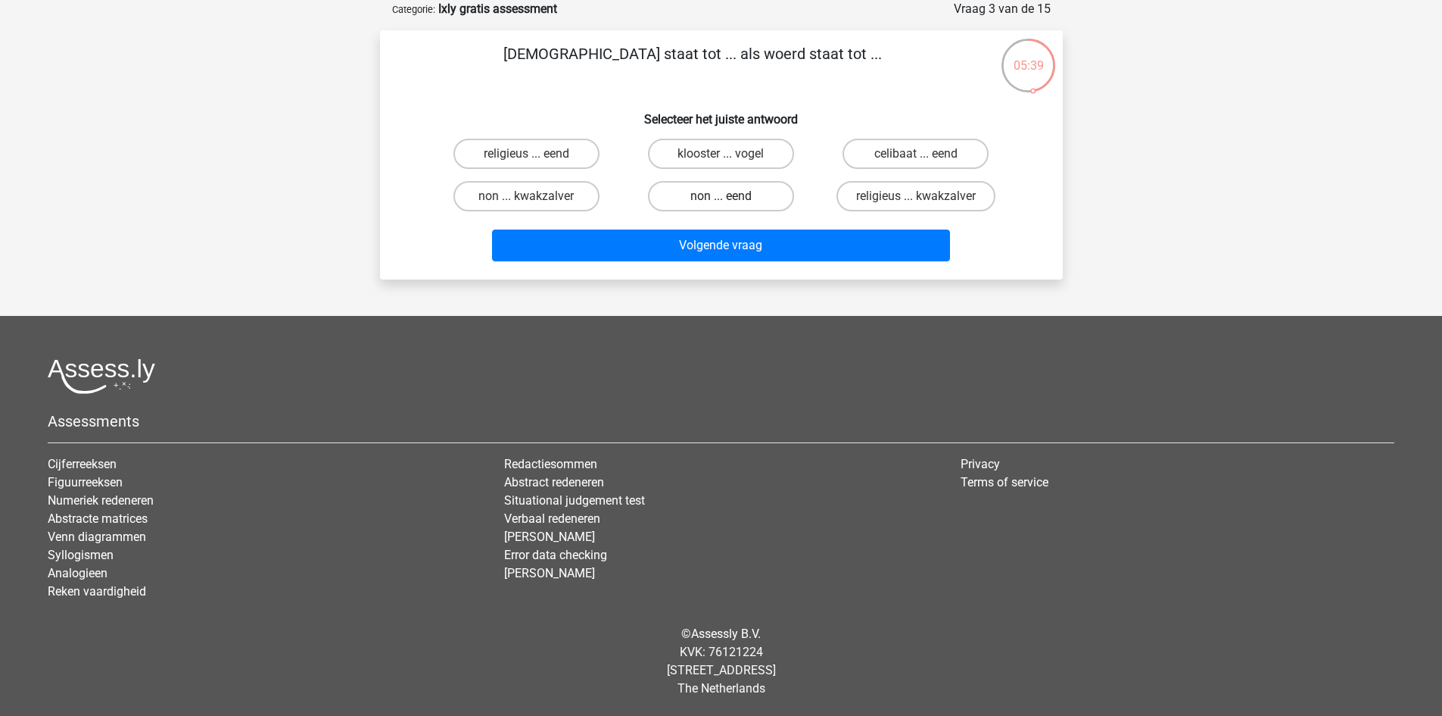 This screenshot has width=1442, height=716. What do you see at coordinates (722, 113) in the screenshot?
I see `h6: Selecteer het juiste antwoord` at bounding box center [722, 113].